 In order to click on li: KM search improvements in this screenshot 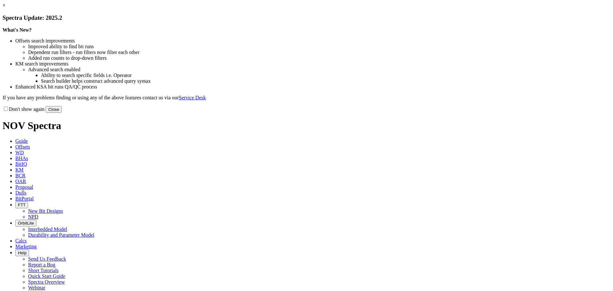, I will do `click(313, 64)`.